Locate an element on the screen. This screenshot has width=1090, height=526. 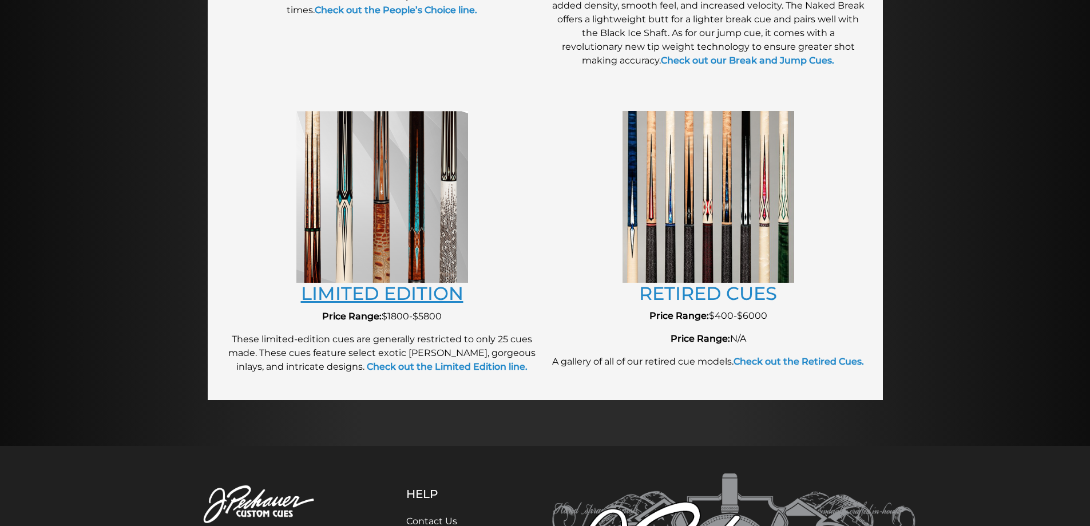
p: N/A is located at coordinates (708, 339).